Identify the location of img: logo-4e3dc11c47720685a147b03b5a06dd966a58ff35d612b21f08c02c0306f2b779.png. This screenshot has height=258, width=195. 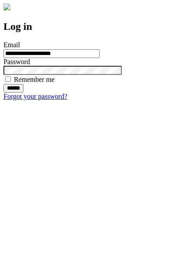
(7, 7).